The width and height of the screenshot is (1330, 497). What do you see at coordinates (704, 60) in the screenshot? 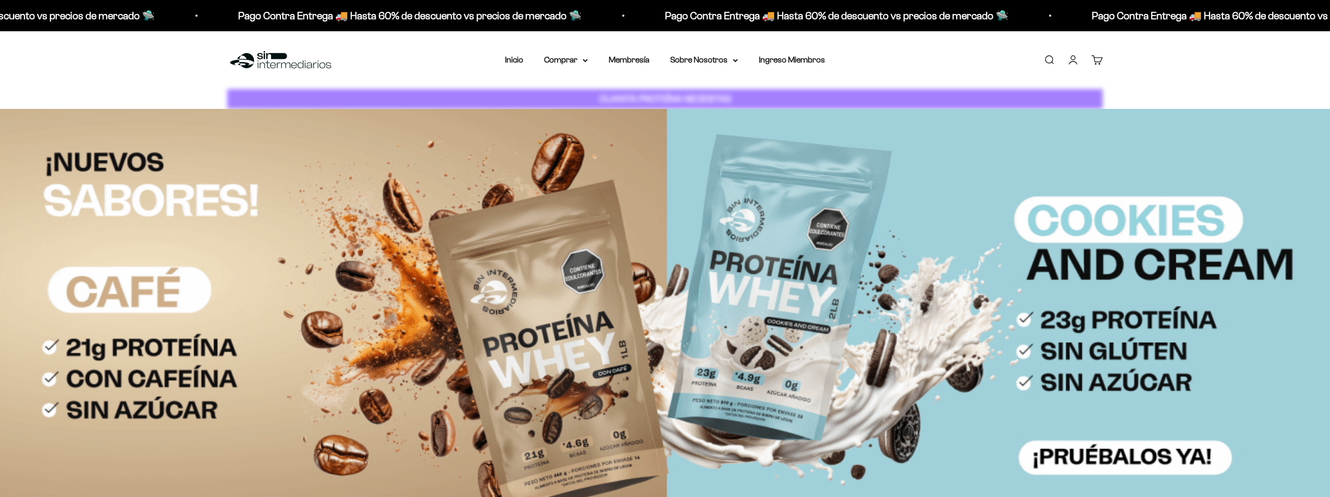
I see `summary: Sobre Nosotros` at bounding box center [704, 60].